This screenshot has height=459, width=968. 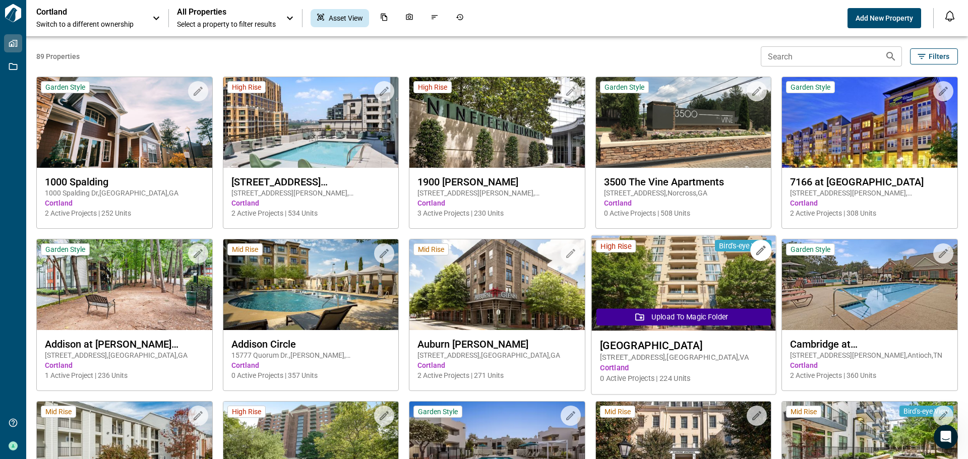 I want to click on span: 2 Active Projects | 252 Units, so click(x=125, y=213).